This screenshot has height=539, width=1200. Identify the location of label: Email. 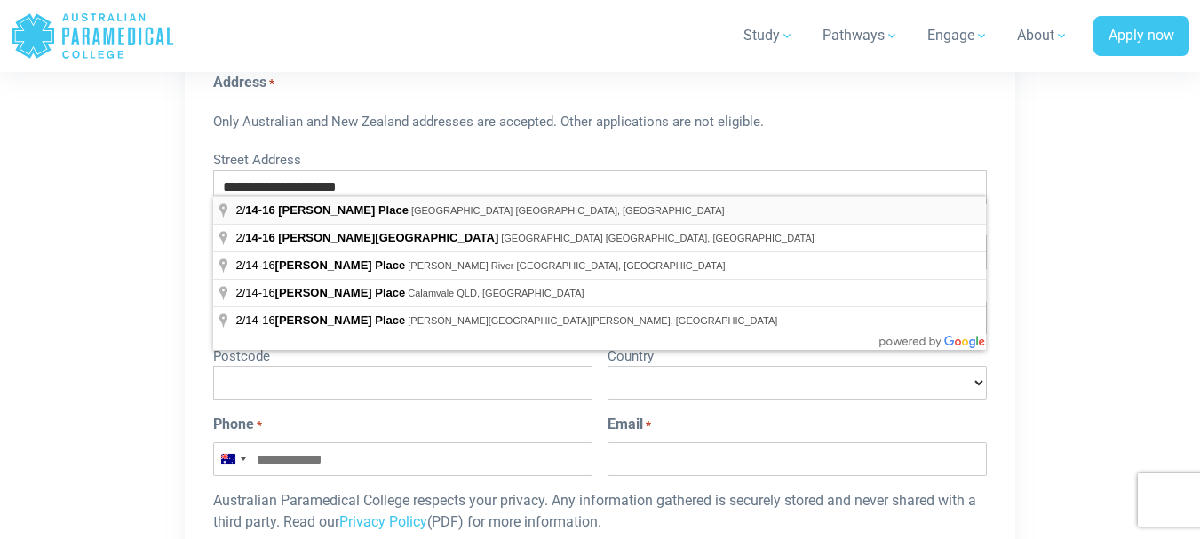
(629, 425).